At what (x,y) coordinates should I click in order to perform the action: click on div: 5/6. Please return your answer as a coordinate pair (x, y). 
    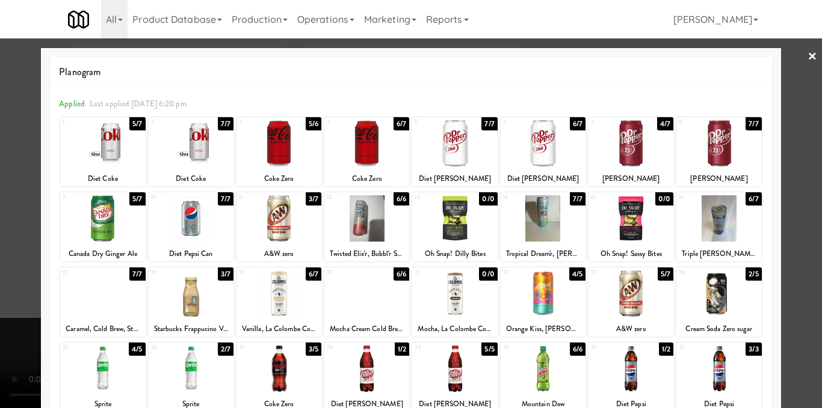
    Looking at the image, I should click on (313, 124).